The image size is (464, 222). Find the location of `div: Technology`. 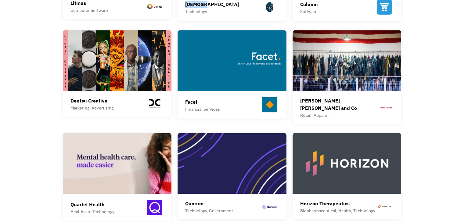

div: Technology is located at coordinates (212, 12).